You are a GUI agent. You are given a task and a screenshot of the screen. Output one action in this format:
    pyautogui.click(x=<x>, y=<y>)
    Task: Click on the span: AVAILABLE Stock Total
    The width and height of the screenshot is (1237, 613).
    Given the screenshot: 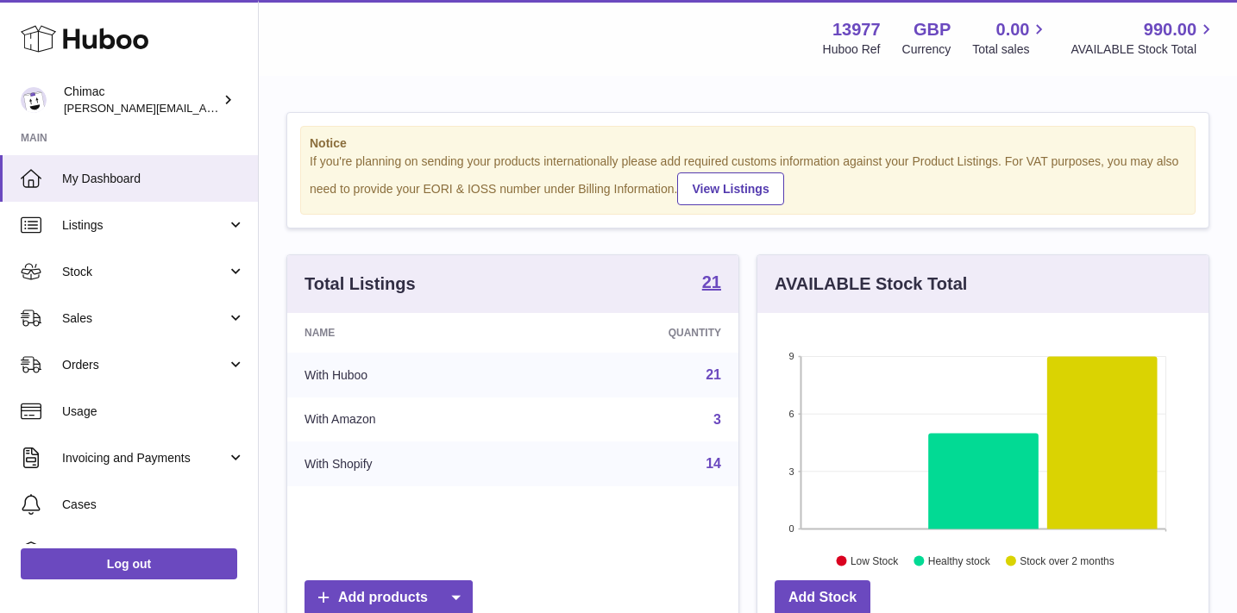 What is the action you would take?
    pyautogui.click(x=1143, y=49)
    